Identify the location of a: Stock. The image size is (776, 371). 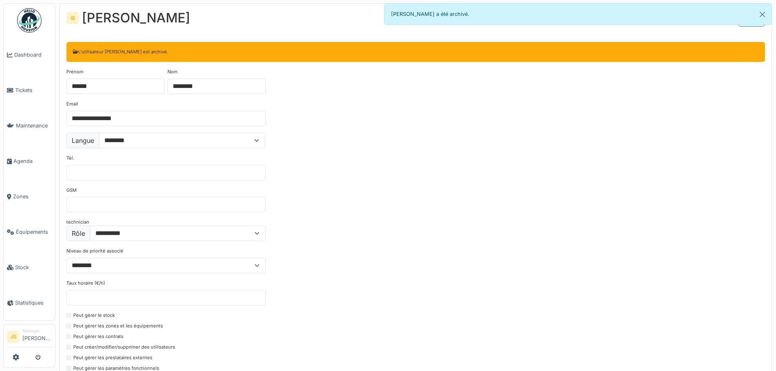
(29, 267).